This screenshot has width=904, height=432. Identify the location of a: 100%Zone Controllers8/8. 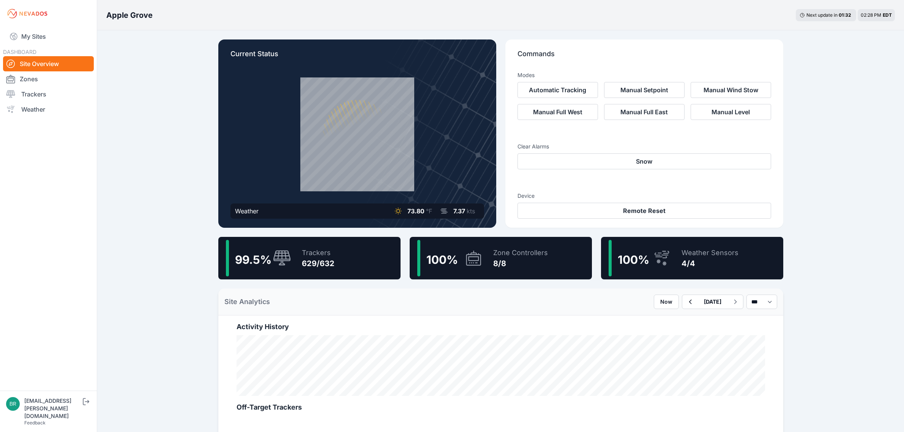
(501, 258).